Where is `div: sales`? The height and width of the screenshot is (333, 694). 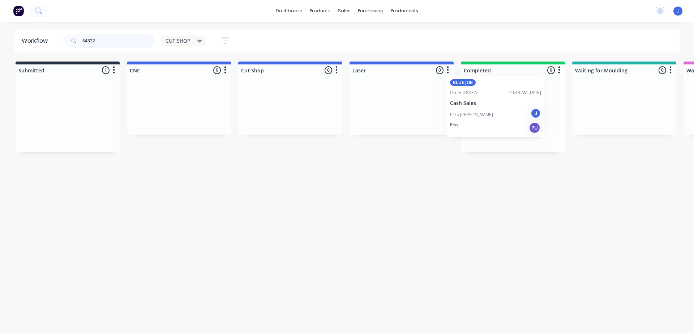 div: sales is located at coordinates (344, 11).